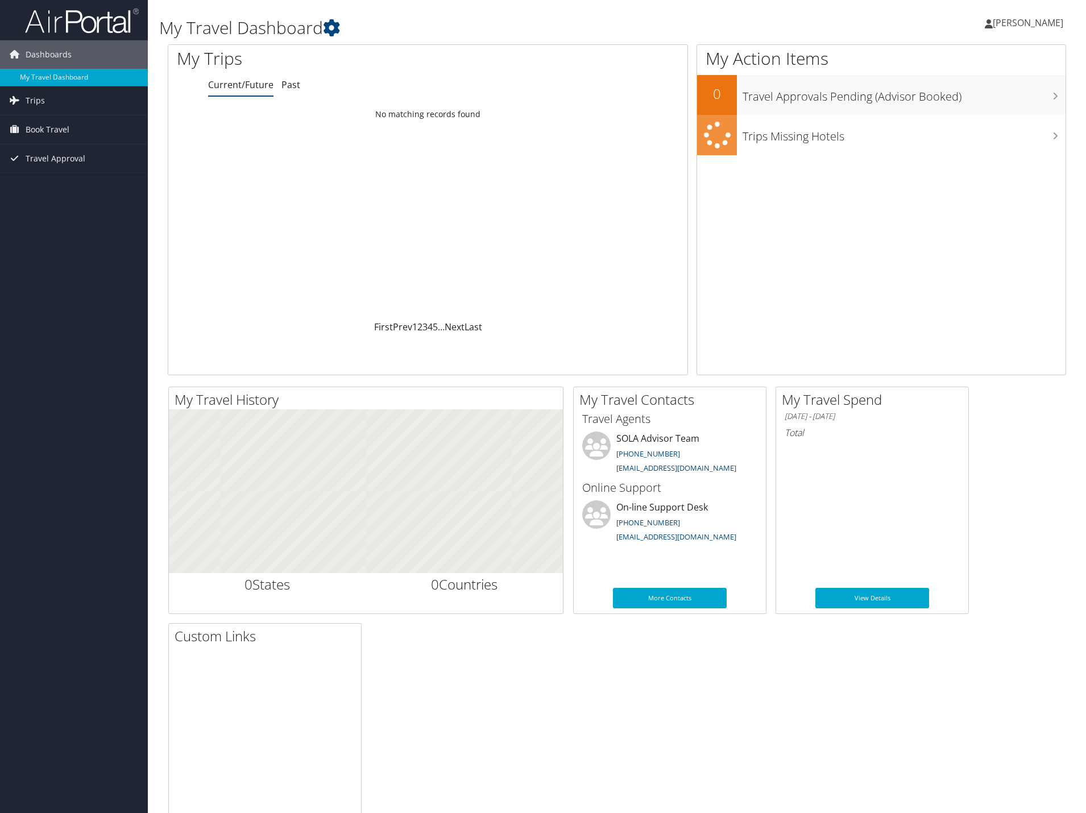  What do you see at coordinates (48, 55) in the screenshot?
I see `span: Dashboards` at bounding box center [48, 55].